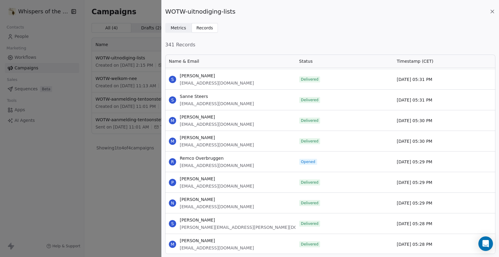 Image resolution: width=499 pixels, height=257 pixels. What do you see at coordinates (217, 97) in the screenshot?
I see `span: Sanne Steers` at bounding box center [217, 97].